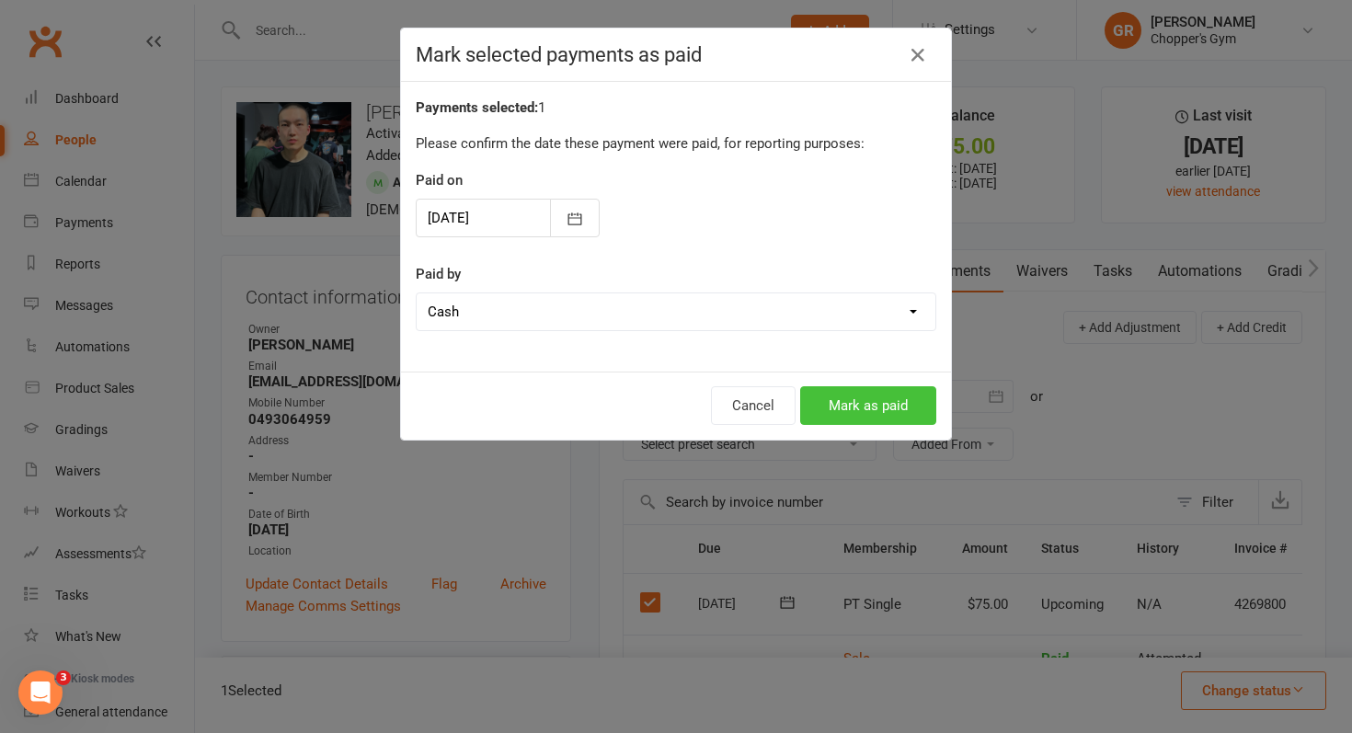 This screenshot has height=733, width=1352. Describe the element at coordinates (676, 144) in the screenshot. I see `p: Please confirm the date these payment were paid, for reporting purposes:` at that location.